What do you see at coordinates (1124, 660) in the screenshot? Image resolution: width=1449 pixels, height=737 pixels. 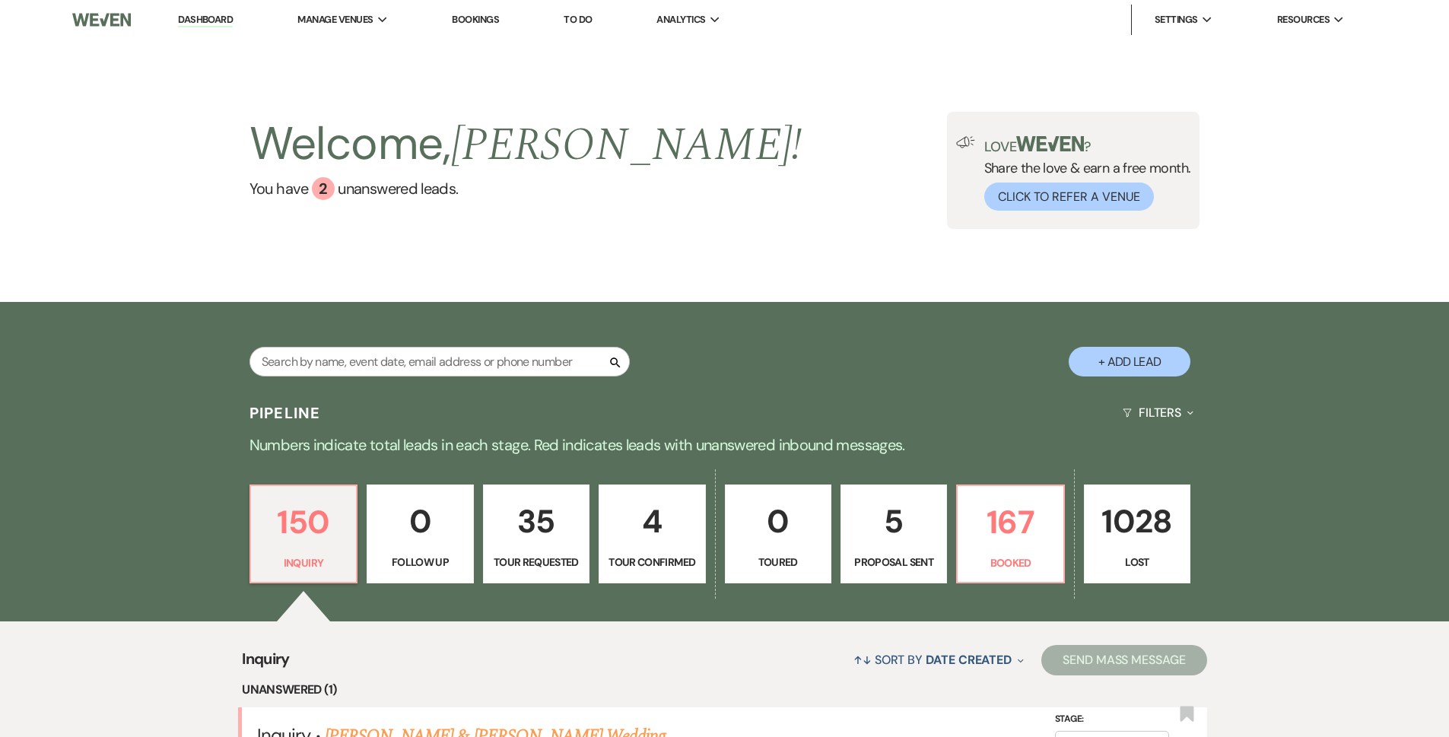 I see `button: Send Mass Message` at bounding box center [1124, 660].